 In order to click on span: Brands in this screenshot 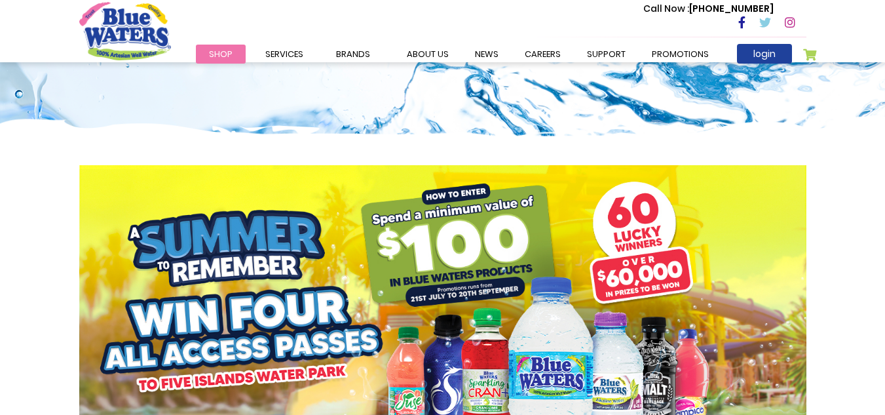, I will do `click(353, 54)`.